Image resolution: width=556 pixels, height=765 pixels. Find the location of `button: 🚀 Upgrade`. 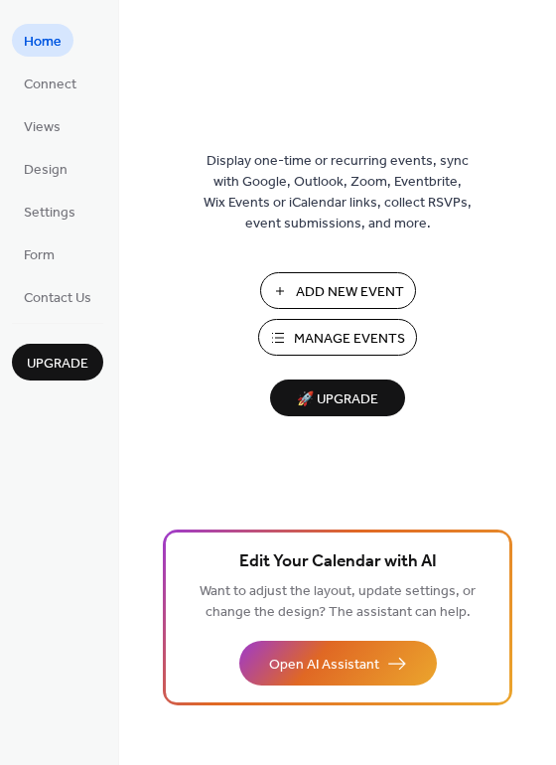

button: 🚀 Upgrade is located at coordinates (338, 397).